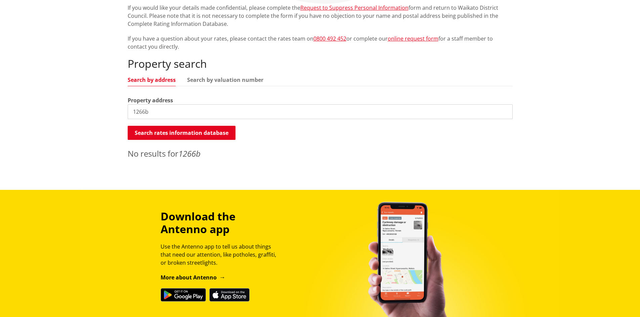  What do you see at coordinates (320, 64) in the screenshot?
I see `h2: Property search` at bounding box center [320, 64].